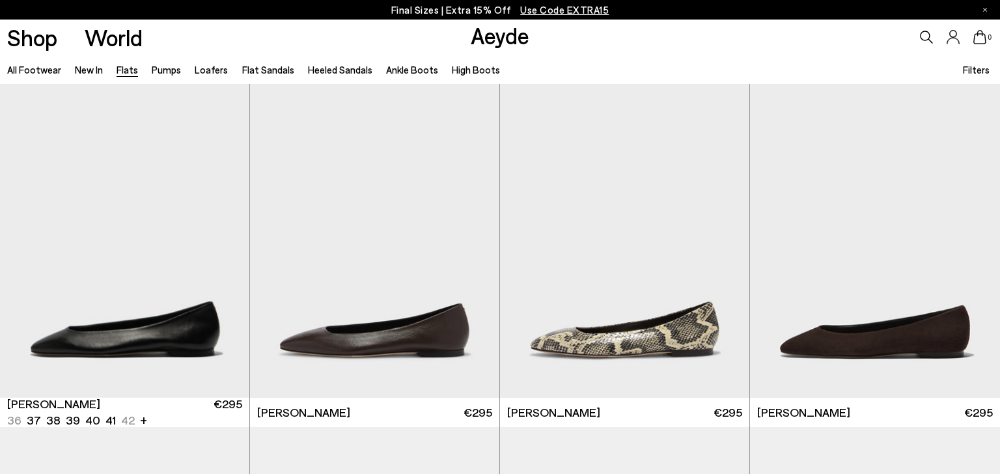 The height and width of the screenshot is (474, 1000). Describe the element at coordinates (92, 420) in the screenshot. I see `li: 40` at that location.